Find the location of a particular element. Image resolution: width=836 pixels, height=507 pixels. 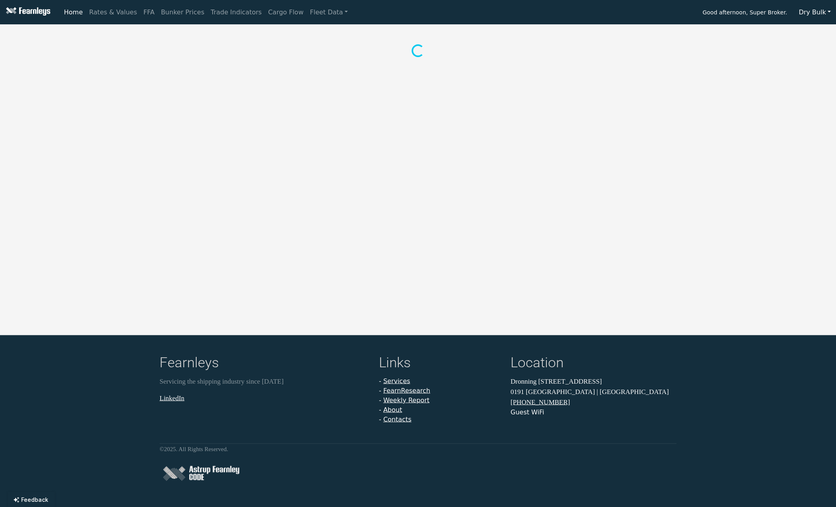

a: Services is located at coordinates (397, 381).